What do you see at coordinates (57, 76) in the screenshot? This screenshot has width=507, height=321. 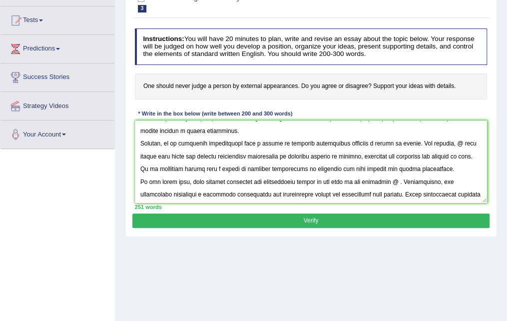 I see `a: Success Stories` at bounding box center [57, 76].